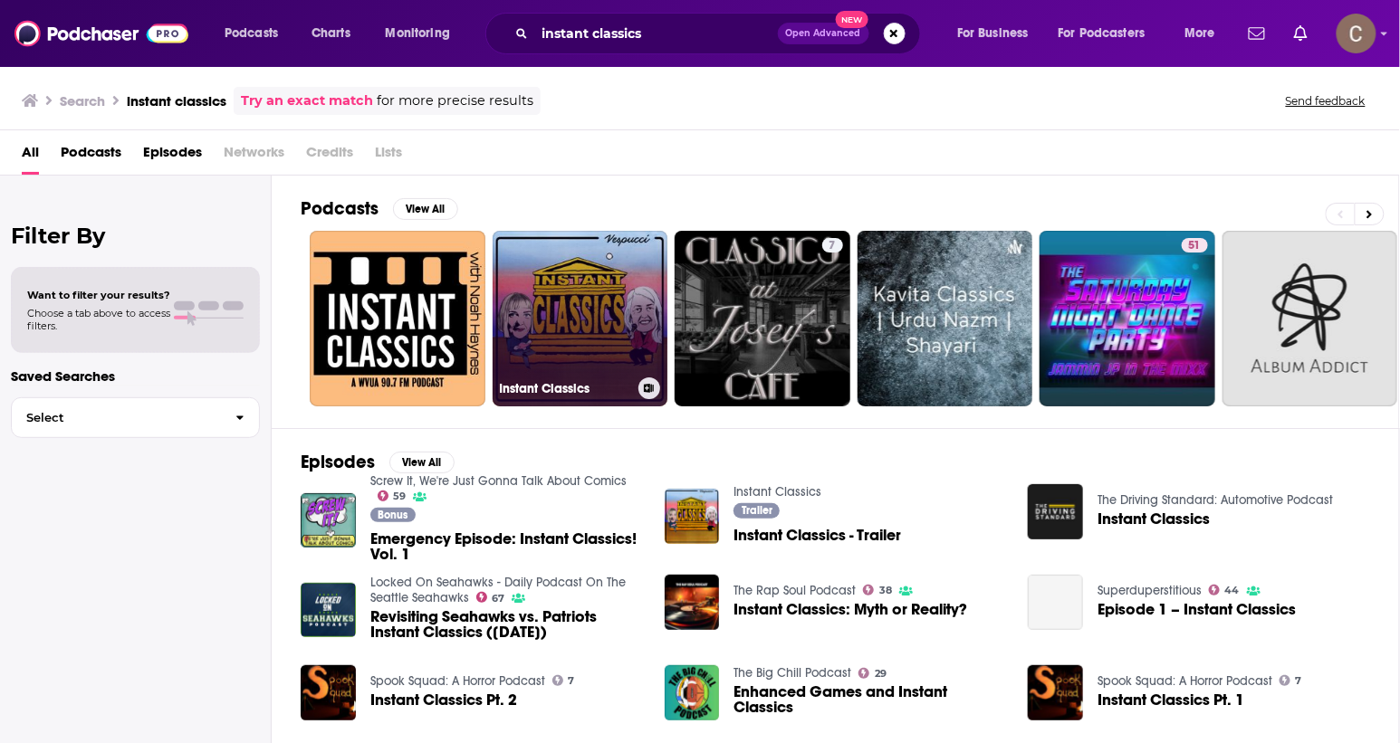  I want to click on span: More, so click(1200, 34).